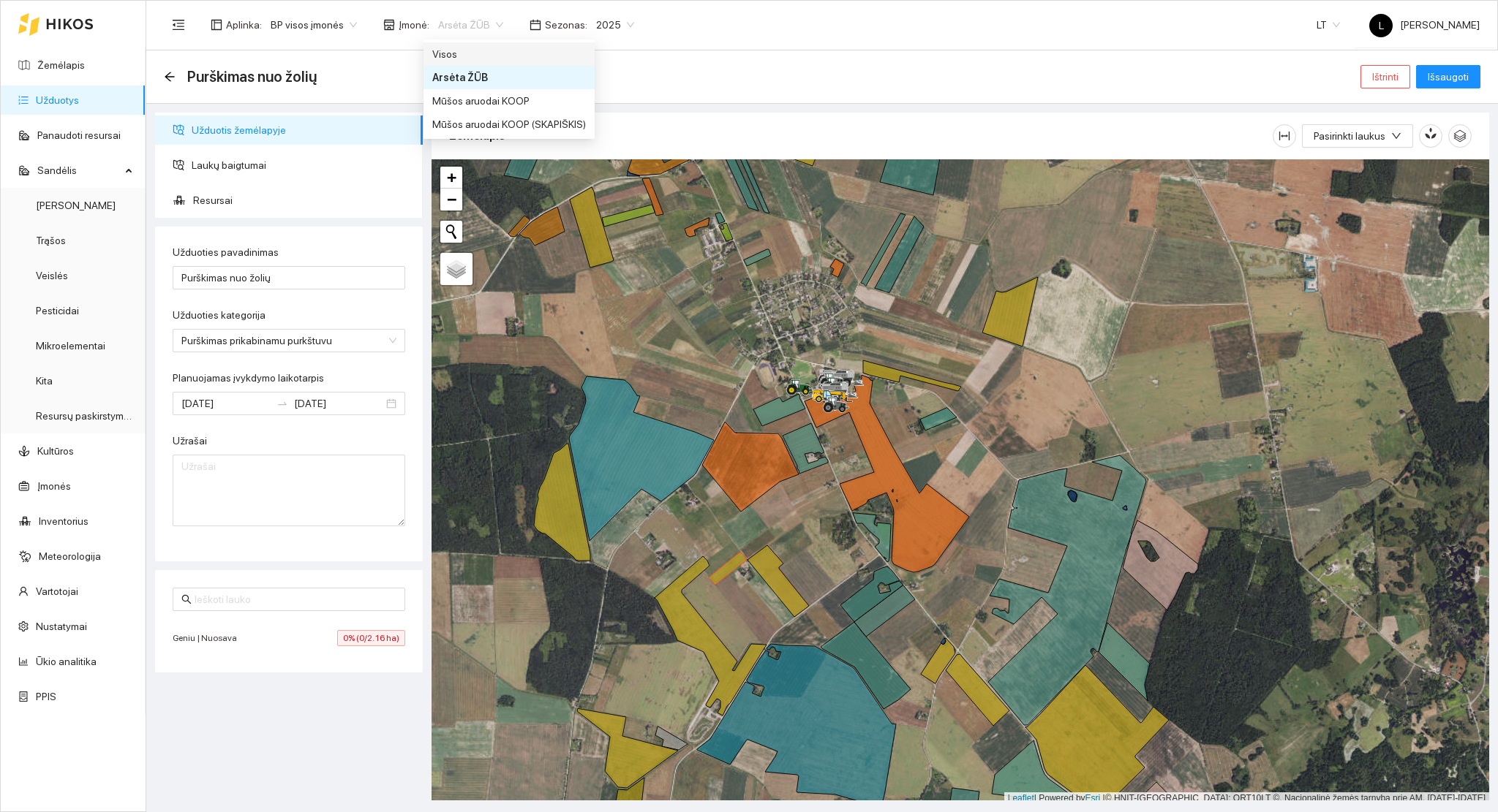  What do you see at coordinates (535, 25) in the screenshot?
I see `span: calendar` at bounding box center [535, 25].